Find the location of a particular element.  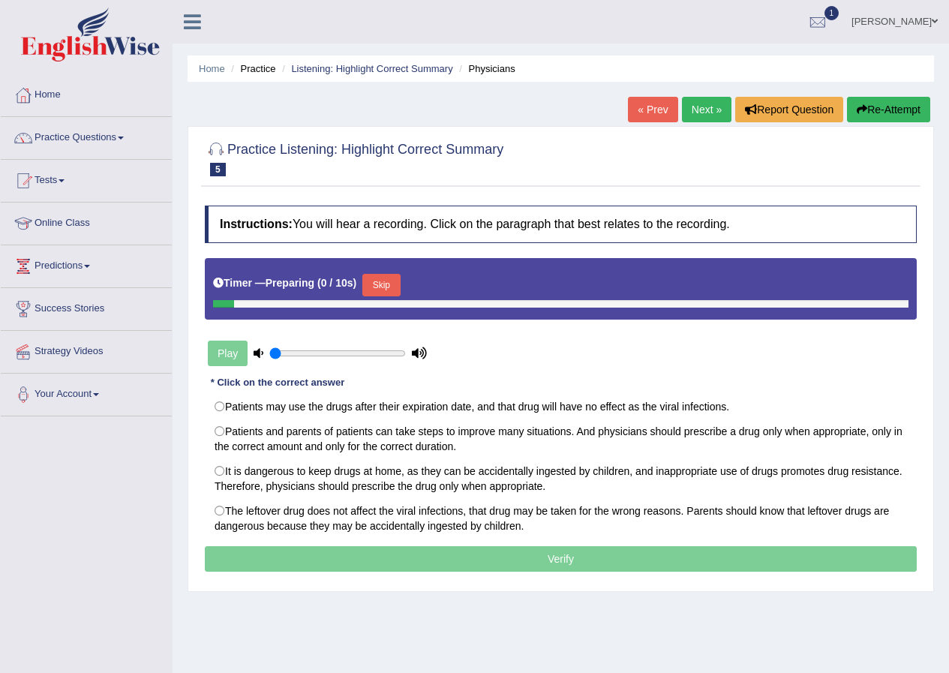

li: Physicians is located at coordinates (485, 68).